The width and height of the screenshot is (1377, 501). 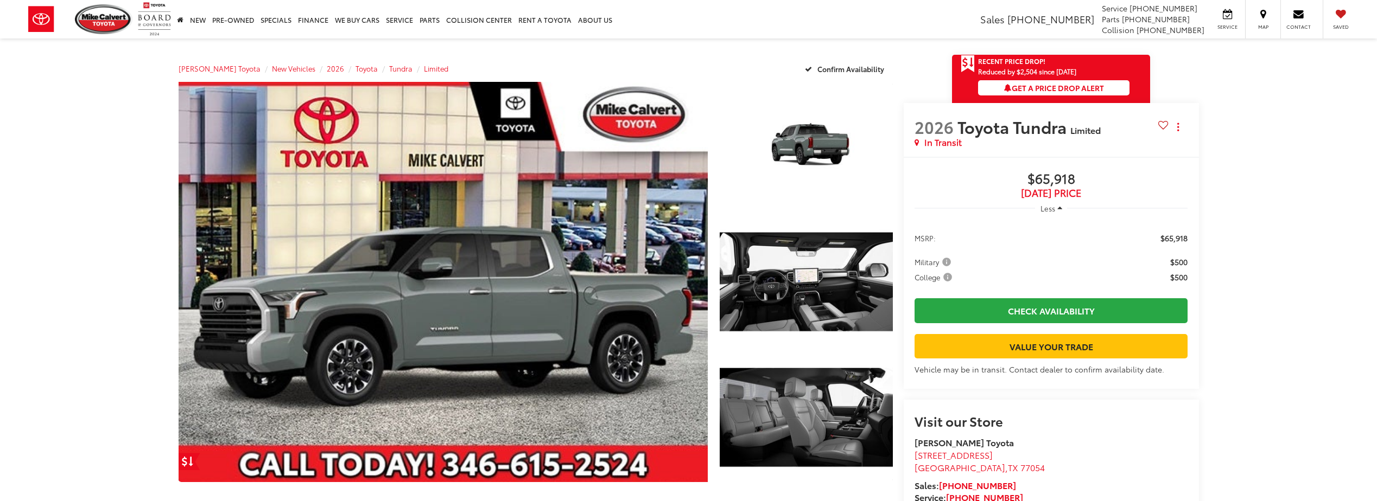 What do you see at coordinates (189, 462) in the screenshot?
I see `a: Get Price Drop Alert` at bounding box center [189, 462].